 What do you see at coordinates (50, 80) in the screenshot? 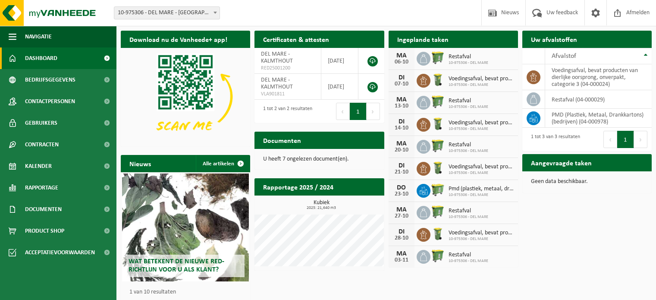
I see `span: Bedrijfsgegevens` at bounding box center [50, 80].